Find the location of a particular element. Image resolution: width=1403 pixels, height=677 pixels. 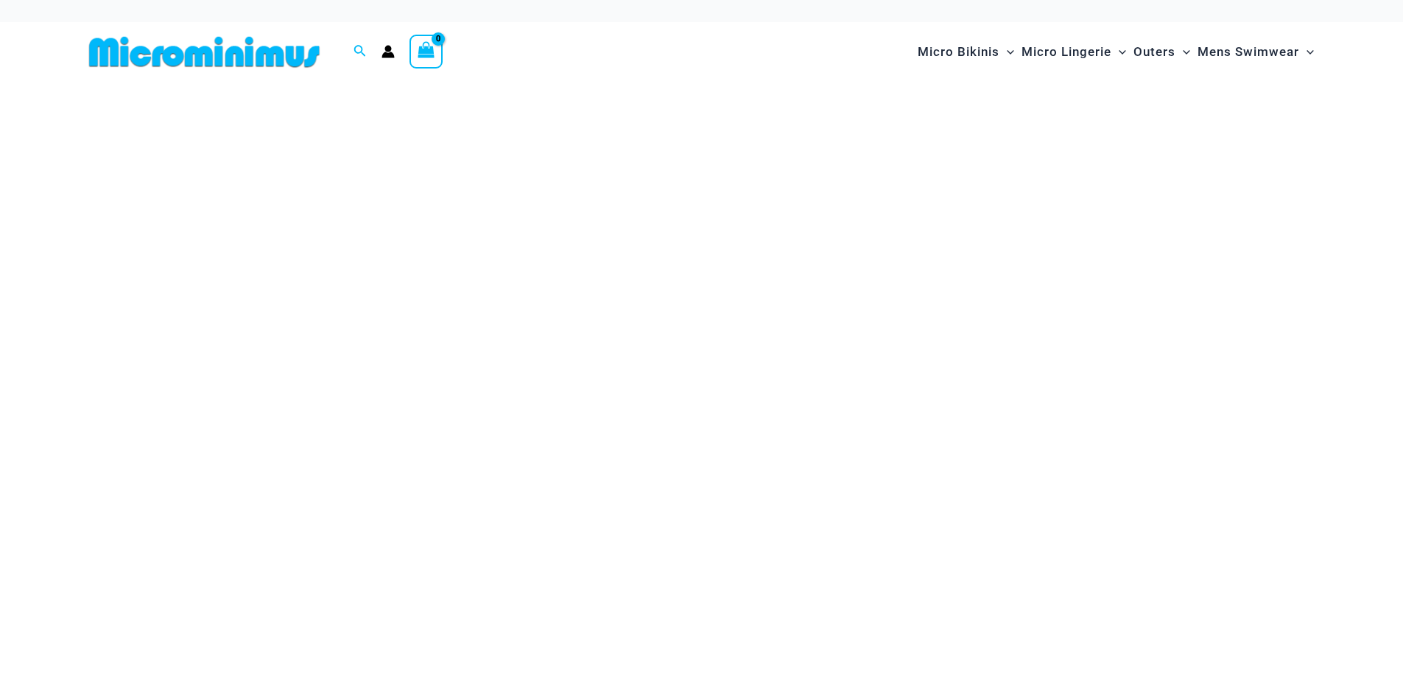

a: View Shopping Cart, empty is located at coordinates (427, 52).